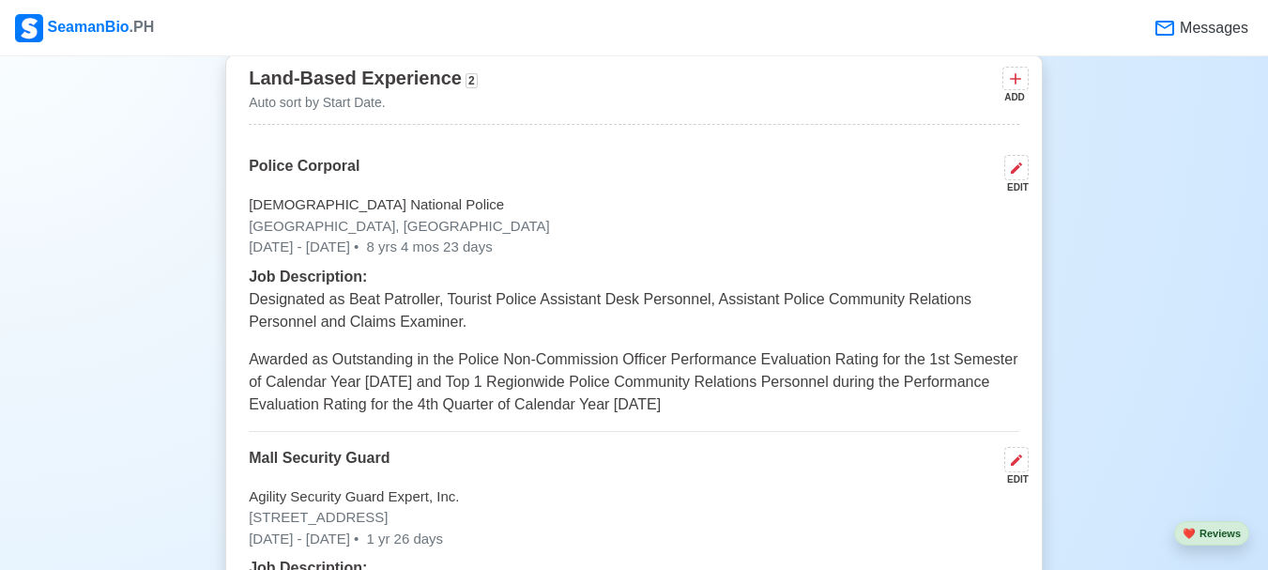 This screenshot has width=1268, height=570. I want to click on span: heart, so click(1189, 533).